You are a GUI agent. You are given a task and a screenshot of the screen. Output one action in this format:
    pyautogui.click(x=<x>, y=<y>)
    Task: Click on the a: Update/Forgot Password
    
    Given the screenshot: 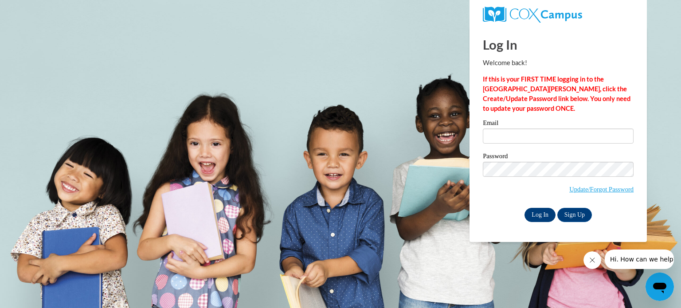 What is the action you would take?
    pyautogui.click(x=601, y=189)
    